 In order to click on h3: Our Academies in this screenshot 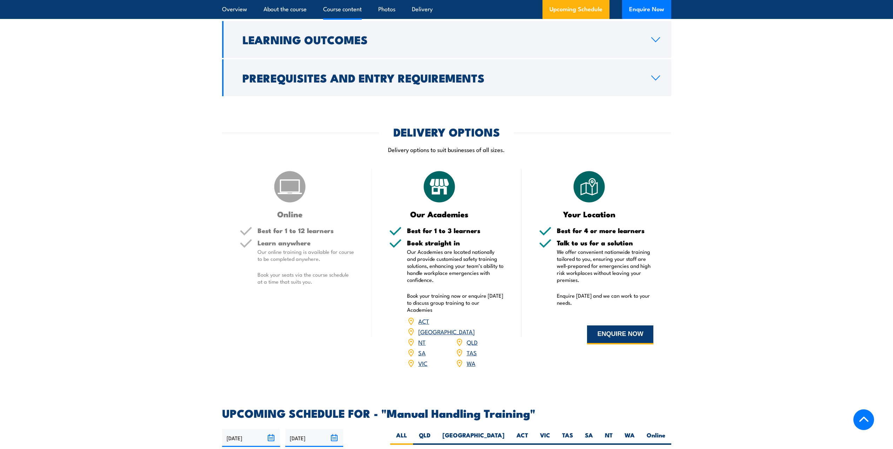, I will do `click(439, 214)`.